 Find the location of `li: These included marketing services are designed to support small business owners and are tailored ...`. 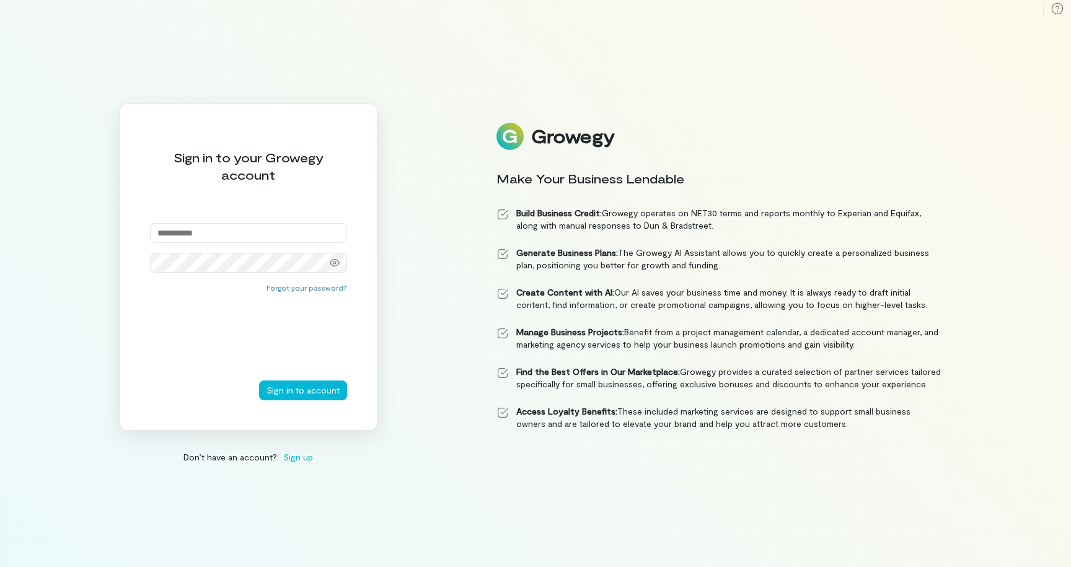

li: These included marketing services are designed to support small business owners and are tailored ... is located at coordinates (719, 418).